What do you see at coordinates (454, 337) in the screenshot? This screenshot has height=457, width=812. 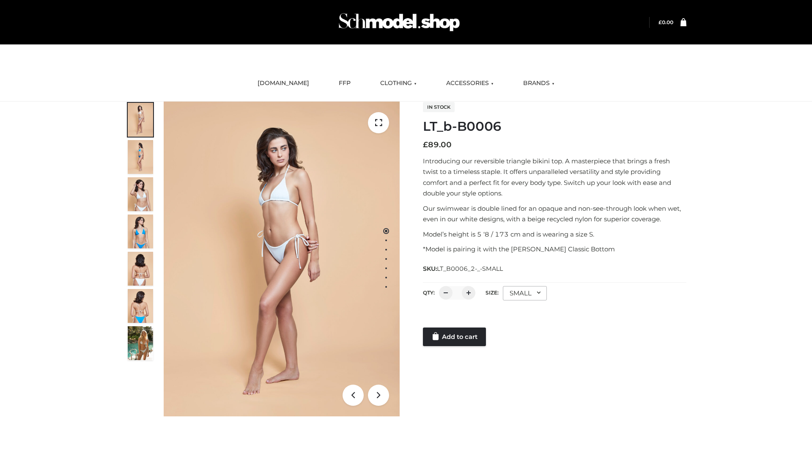 I see `a: Add to cart` at bounding box center [454, 337].